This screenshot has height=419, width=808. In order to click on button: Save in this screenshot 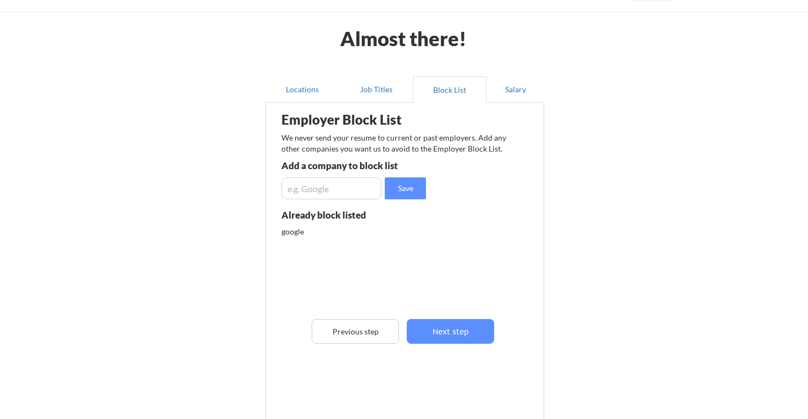, I will do `click(405, 189)`.